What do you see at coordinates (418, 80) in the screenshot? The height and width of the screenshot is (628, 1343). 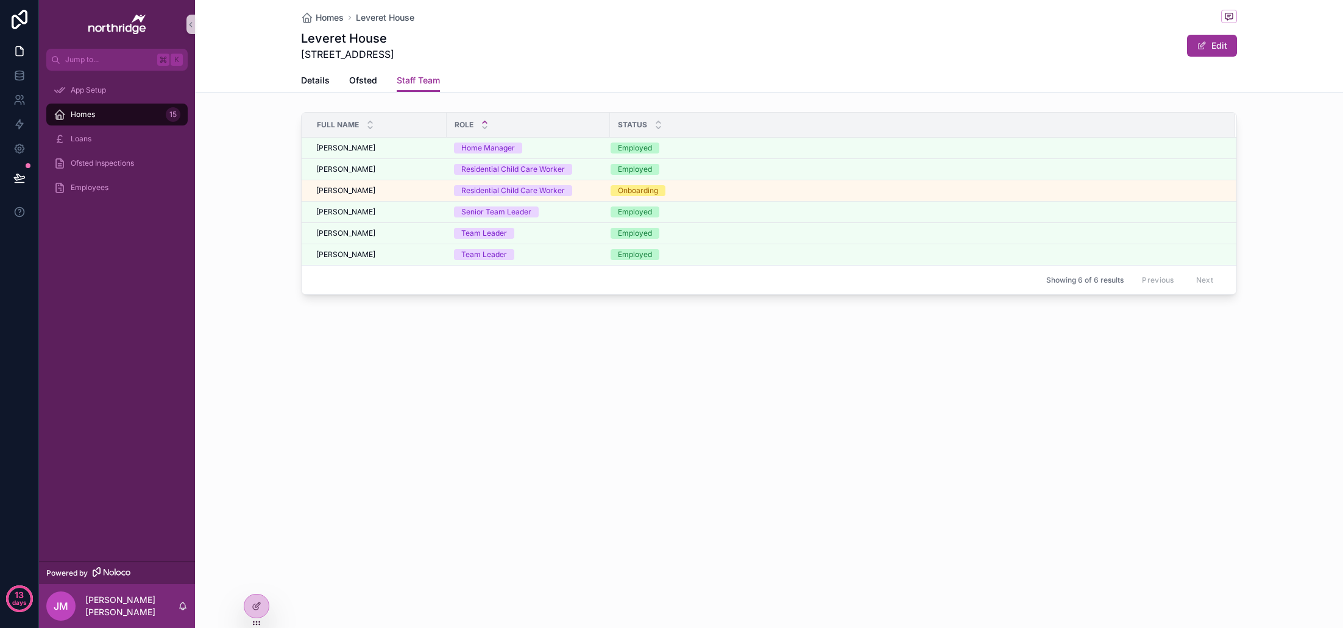 I see `span: Staff Team` at bounding box center [418, 80].